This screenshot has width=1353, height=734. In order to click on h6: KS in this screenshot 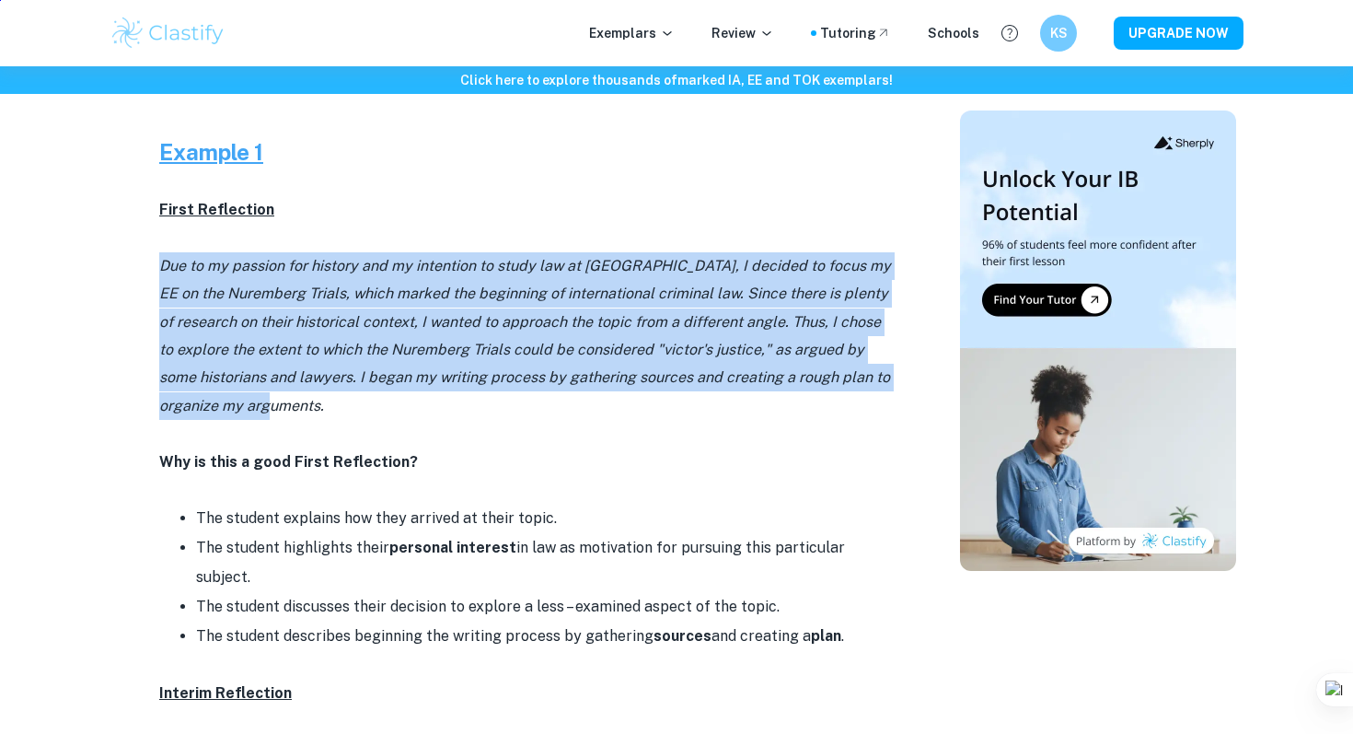, I will do `click(1058, 33)`.